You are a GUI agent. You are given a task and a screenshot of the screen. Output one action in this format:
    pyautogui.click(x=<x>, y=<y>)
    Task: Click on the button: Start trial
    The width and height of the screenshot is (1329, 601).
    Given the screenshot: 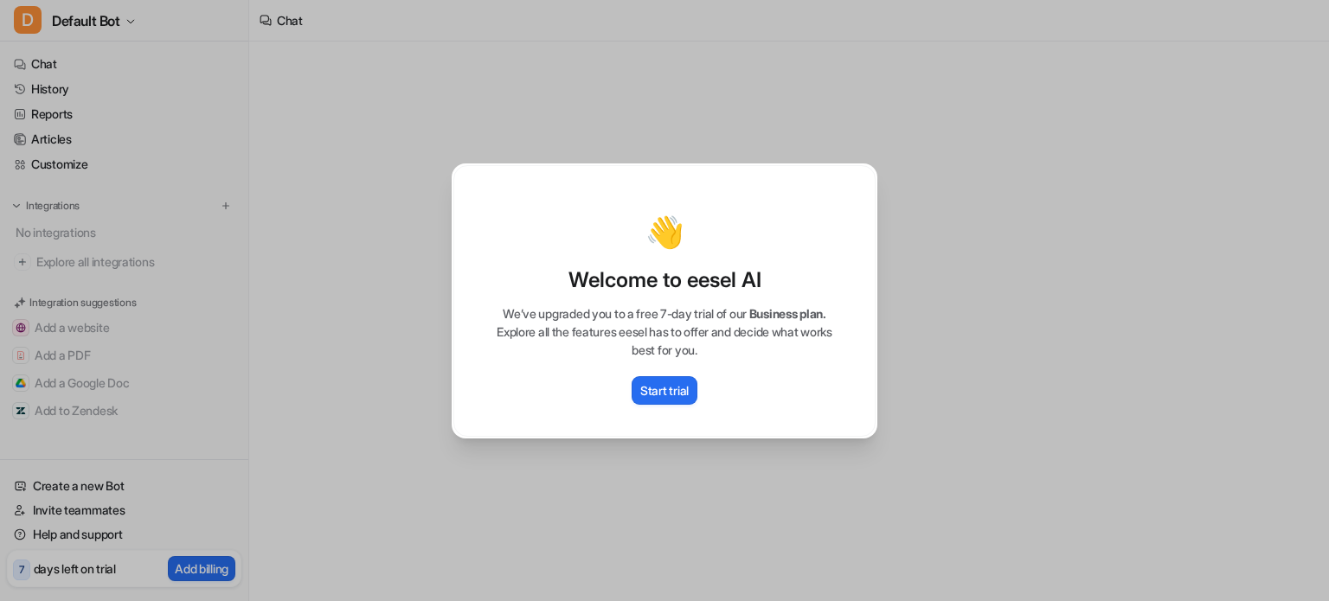 What is the action you would take?
    pyautogui.click(x=665, y=390)
    